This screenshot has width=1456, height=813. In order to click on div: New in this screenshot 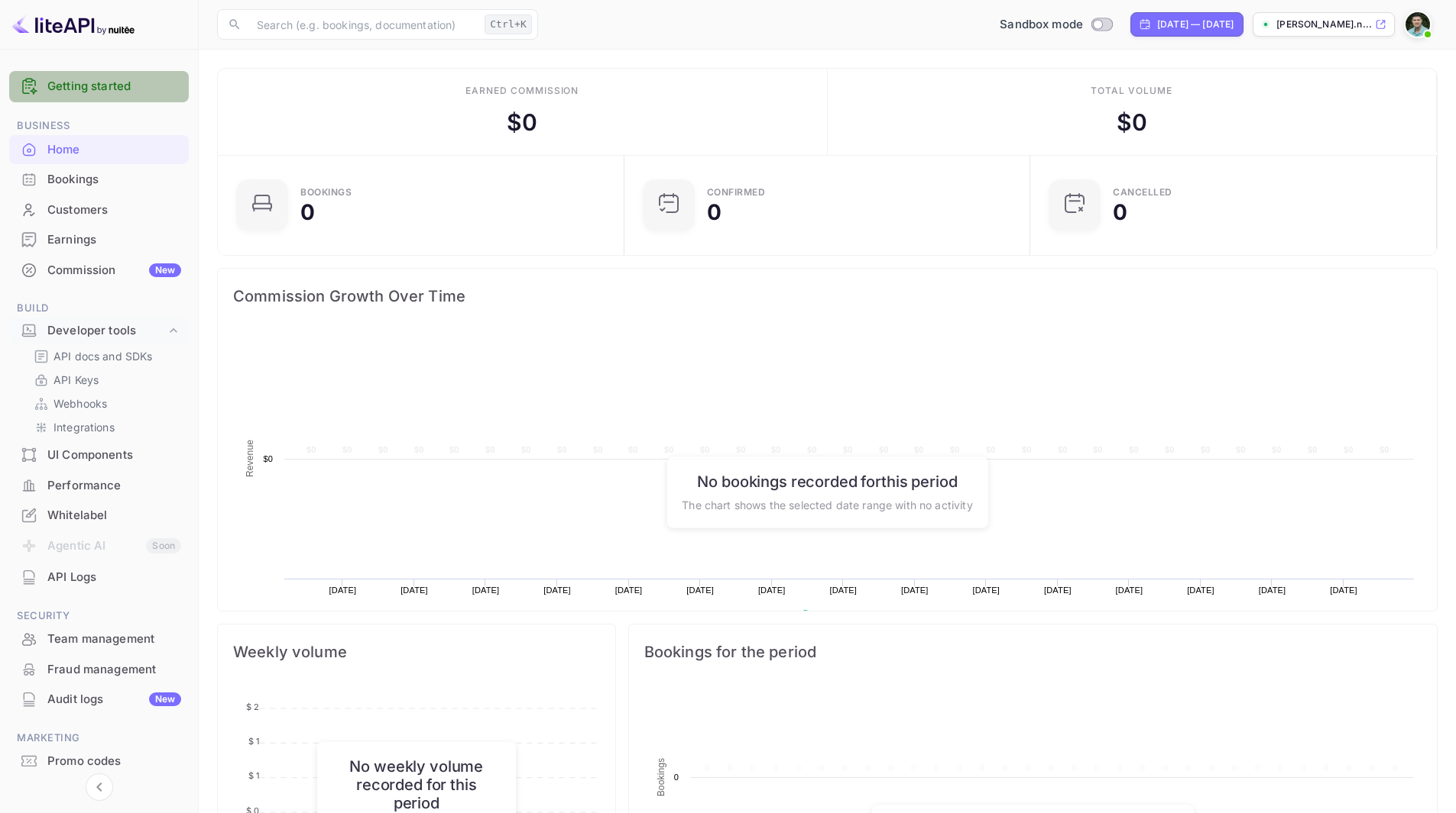, I will do `click(165, 271)`.